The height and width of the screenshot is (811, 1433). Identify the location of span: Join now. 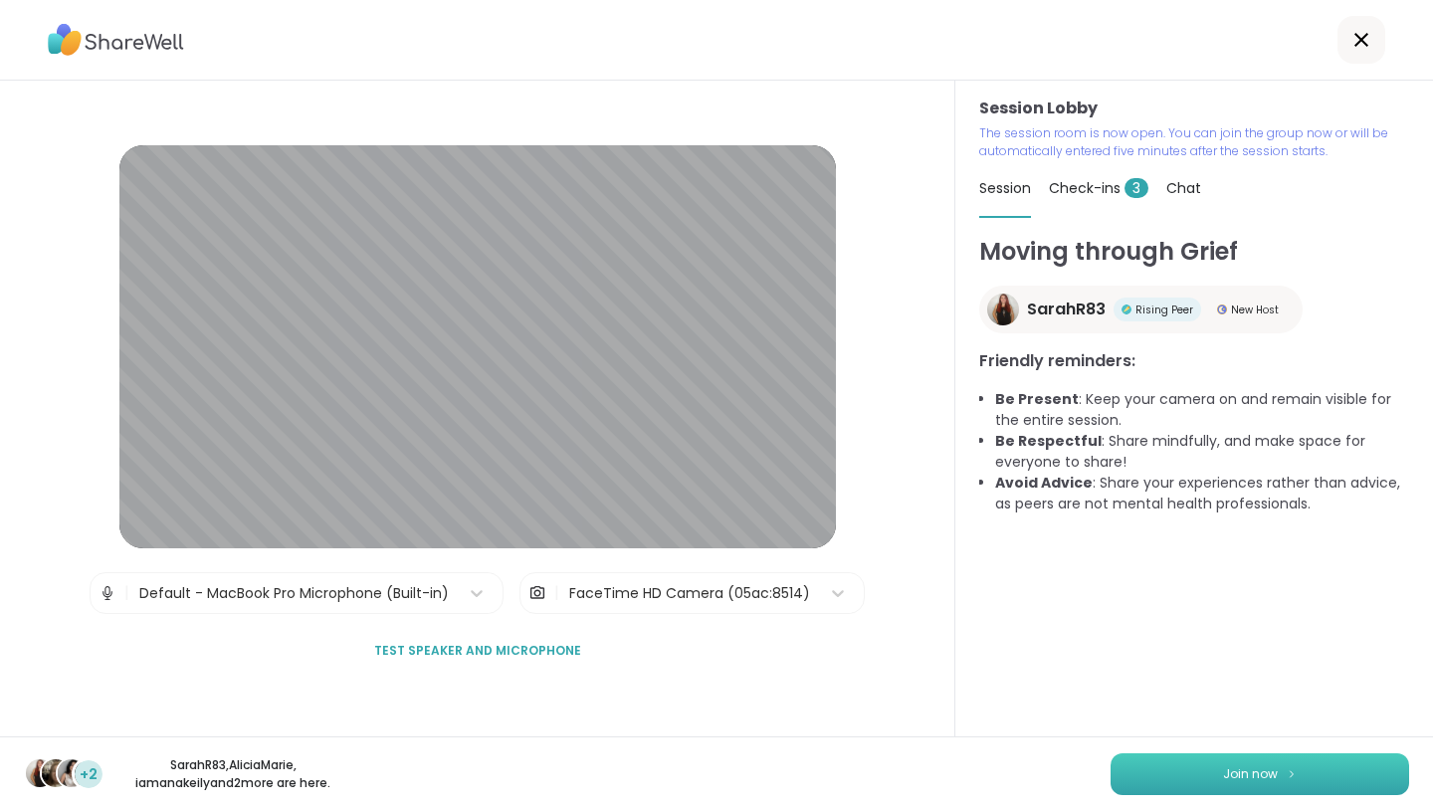
(1250, 774).